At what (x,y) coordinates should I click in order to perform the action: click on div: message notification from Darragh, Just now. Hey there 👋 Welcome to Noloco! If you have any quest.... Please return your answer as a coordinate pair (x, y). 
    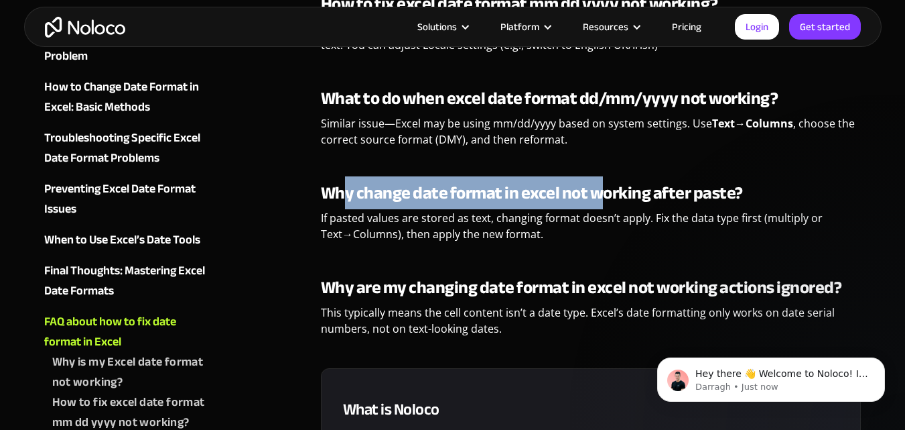
    Looking at the image, I should click on (134, 50).